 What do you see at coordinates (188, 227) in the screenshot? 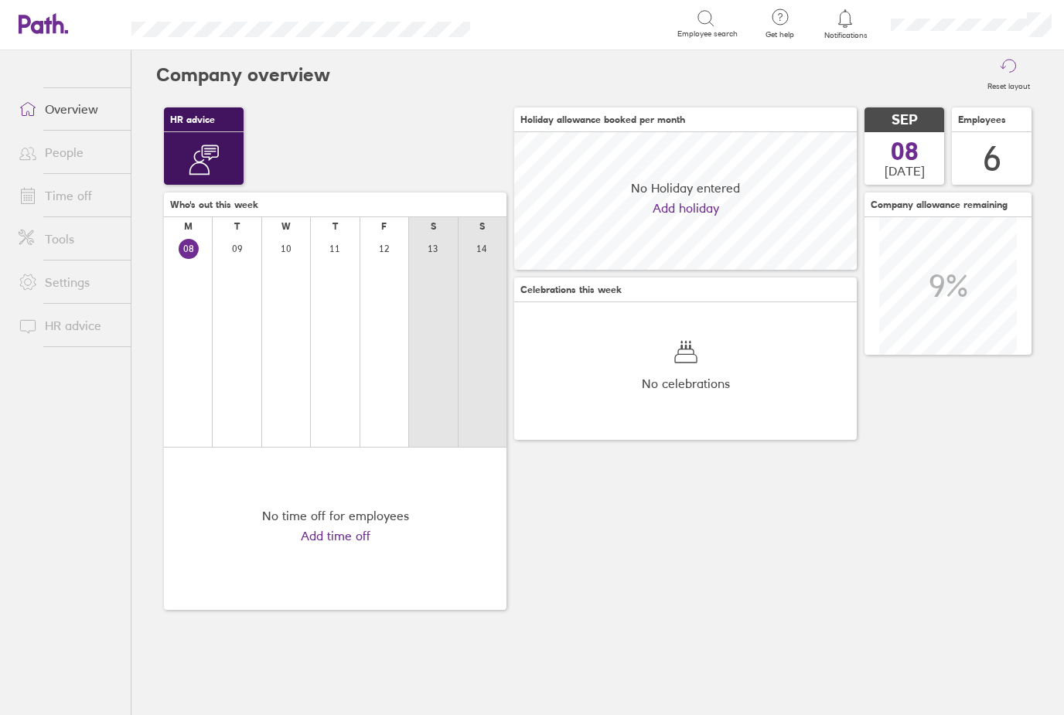
I see `div: M` at bounding box center [188, 227].